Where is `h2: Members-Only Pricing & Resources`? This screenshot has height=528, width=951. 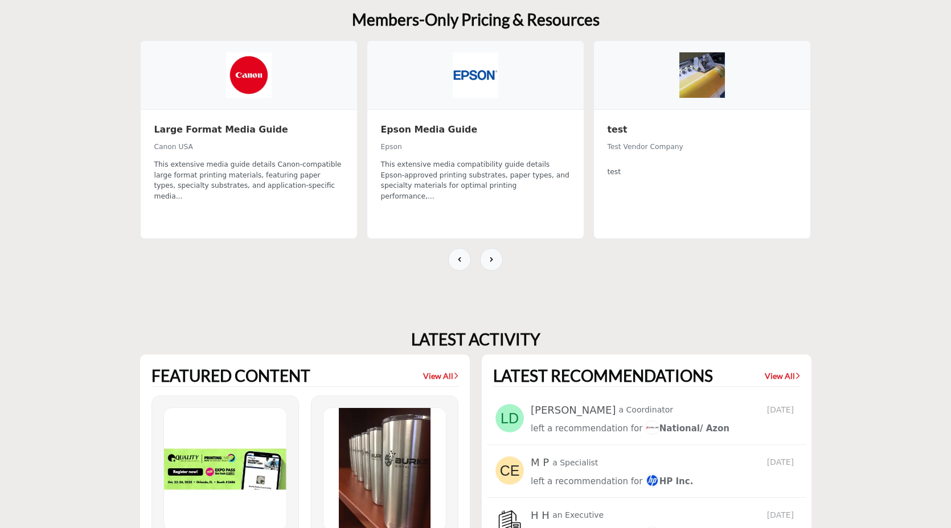 h2: Members-Only Pricing & Resources is located at coordinates (475, 20).